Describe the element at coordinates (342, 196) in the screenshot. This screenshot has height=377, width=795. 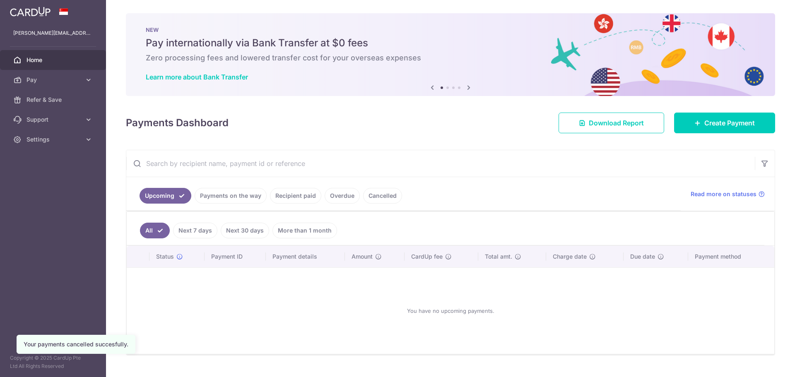
I see `a: Overdue` at that location.